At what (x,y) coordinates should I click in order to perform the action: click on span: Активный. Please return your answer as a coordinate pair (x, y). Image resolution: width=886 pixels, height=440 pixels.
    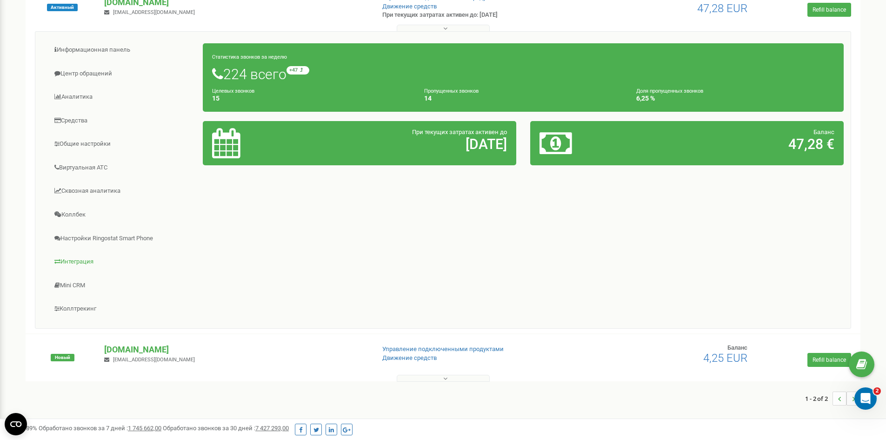
    Looking at the image, I should click on (62, 7).